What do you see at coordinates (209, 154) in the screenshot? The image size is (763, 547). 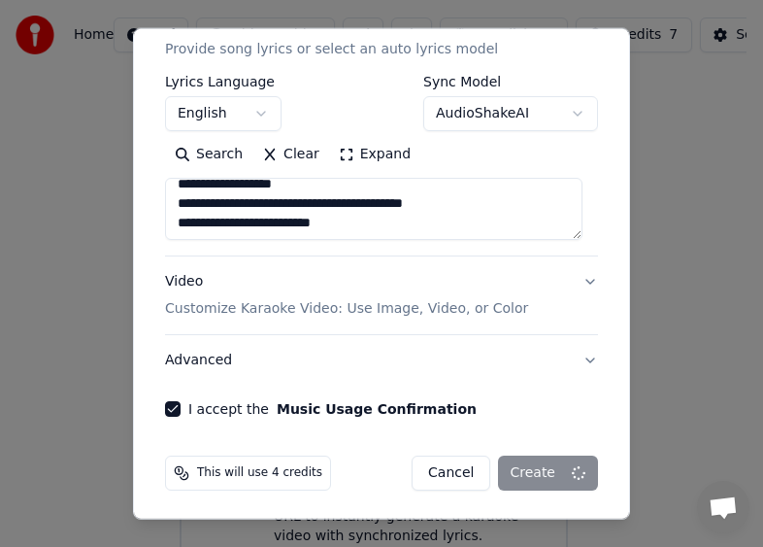 I see `button: Search` at bounding box center [209, 154].